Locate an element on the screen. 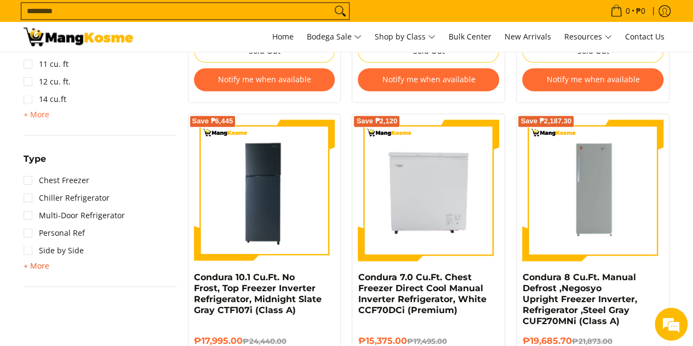  span: ₱0 is located at coordinates (640, 11).